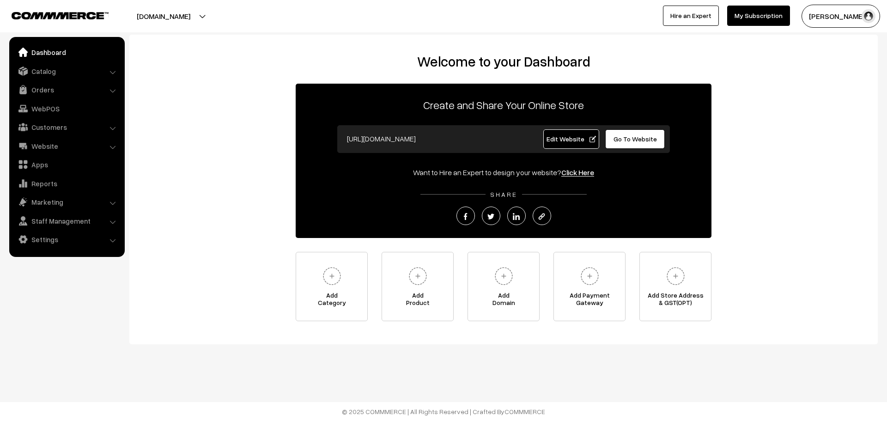  What do you see at coordinates (635, 139) in the screenshot?
I see `span: Go To Website` at bounding box center [635, 139].